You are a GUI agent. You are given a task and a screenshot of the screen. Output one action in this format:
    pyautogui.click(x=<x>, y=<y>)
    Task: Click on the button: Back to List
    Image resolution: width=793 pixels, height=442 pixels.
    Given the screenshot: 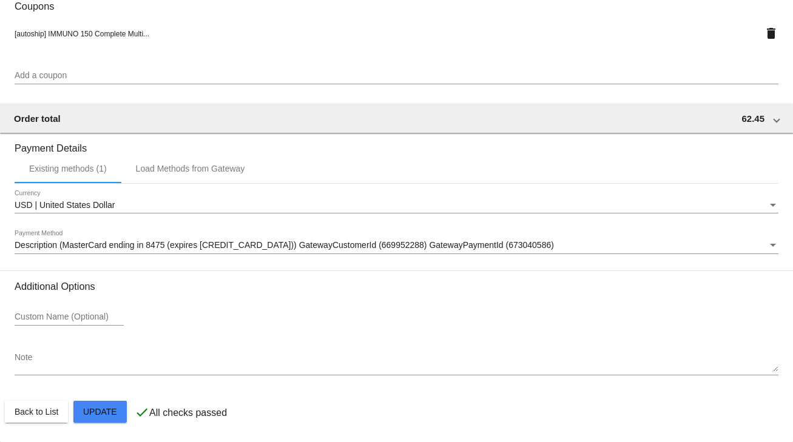 What is the action you would take?
    pyautogui.click(x=36, y=412)
    